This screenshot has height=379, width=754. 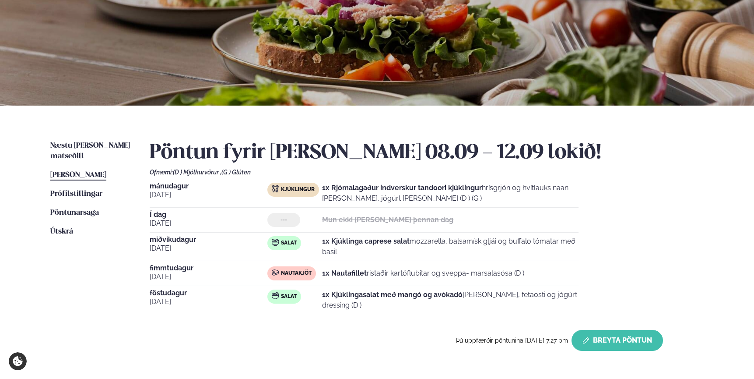 I want to click on span: (G ) Glúten, so click(x=236, y=172).